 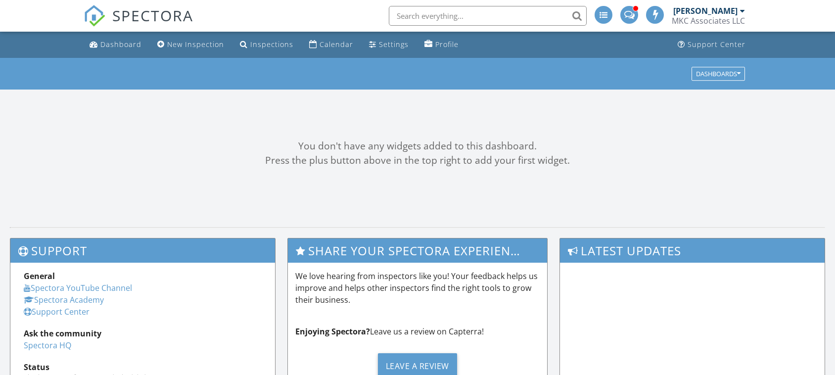 I want to click on input: Search everything..., so click(x=488, y=16).